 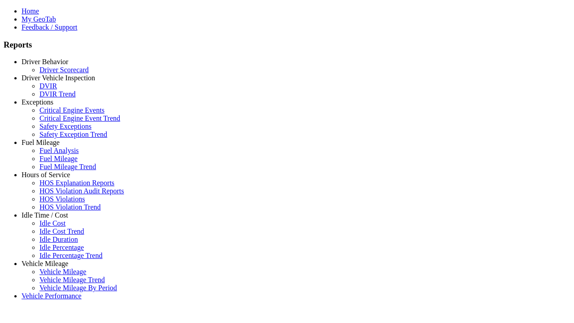 What do you see at coordinates (73, 134) in the screenshot?
I see `a: Safety Exception Trend` at bounding box center [73, 134].